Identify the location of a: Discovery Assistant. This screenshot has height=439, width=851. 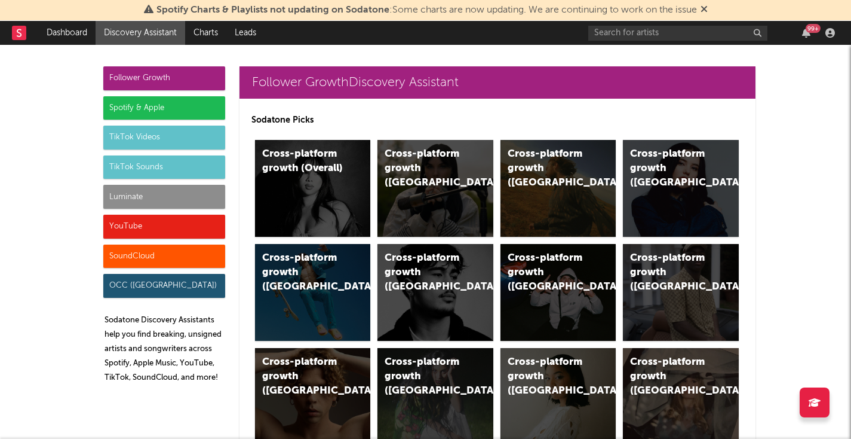
(140, 33).